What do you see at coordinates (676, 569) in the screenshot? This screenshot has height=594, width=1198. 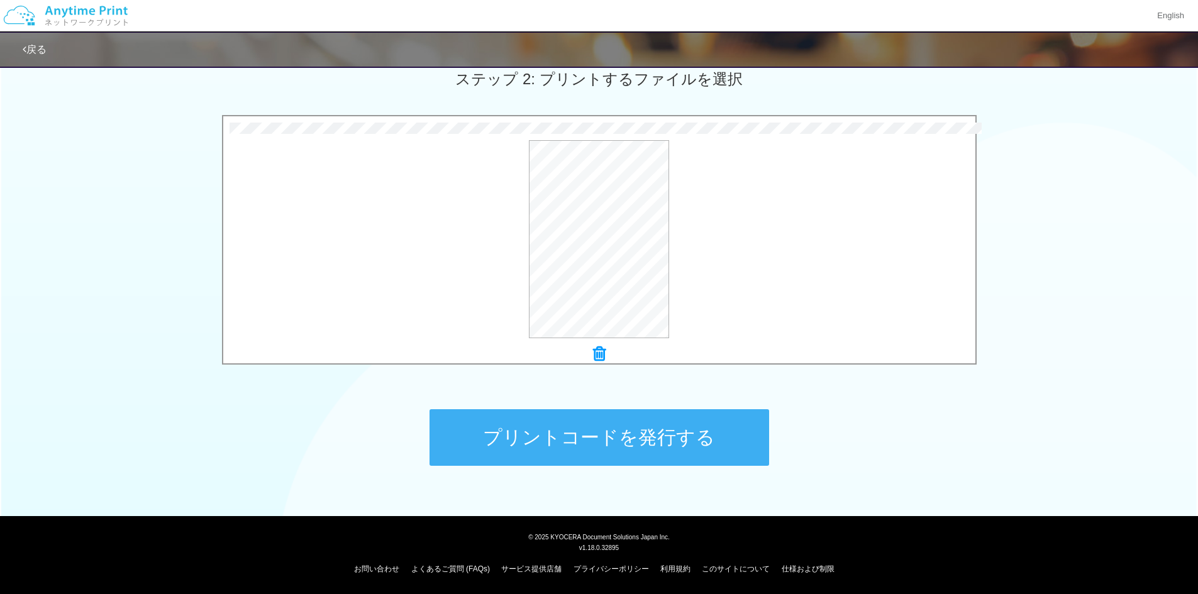 I see `a: 利用規約` at bounding box center [676, 569].